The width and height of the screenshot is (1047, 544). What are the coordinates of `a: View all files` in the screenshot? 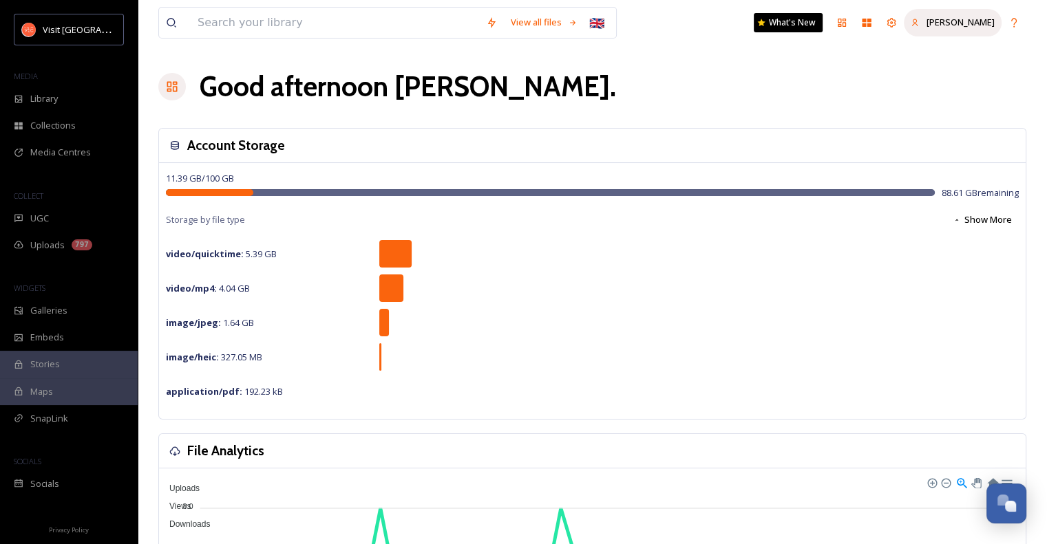 It's located at (544, 22).